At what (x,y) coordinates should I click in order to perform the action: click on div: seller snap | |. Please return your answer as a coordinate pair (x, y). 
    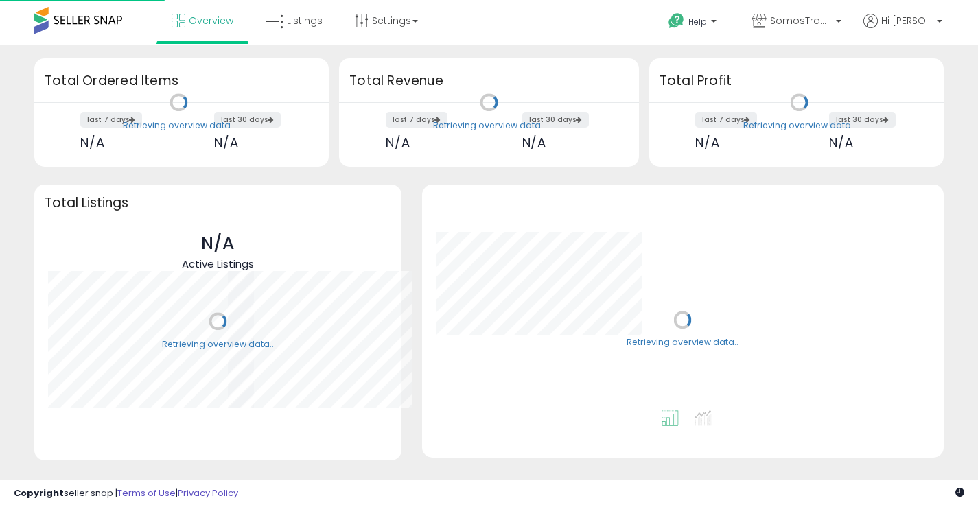
    Looking at the image, I should click on (126, 494).